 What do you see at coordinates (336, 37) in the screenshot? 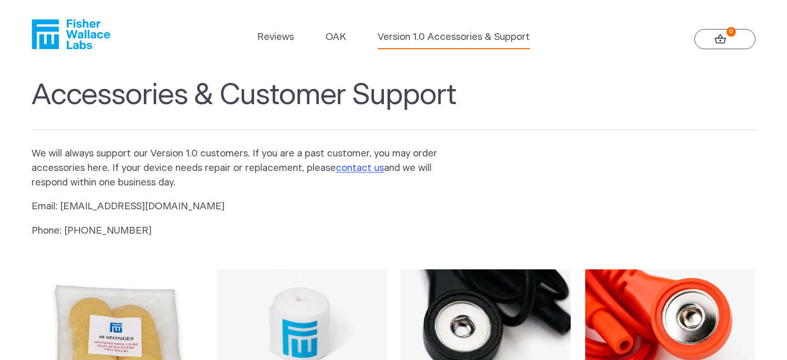
I see `a: OAK` at bounding box center [336, 37].